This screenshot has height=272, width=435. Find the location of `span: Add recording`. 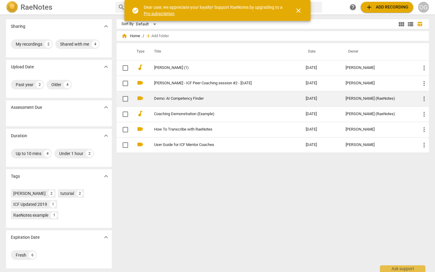

span: Add recording is located at coordinates (387, 7).